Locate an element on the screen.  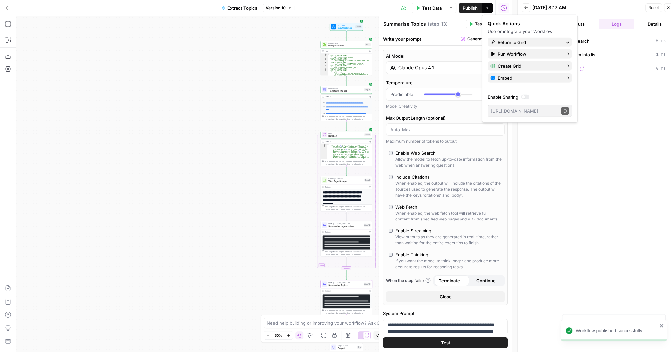
span: Close is located at coordinates (445, 297).